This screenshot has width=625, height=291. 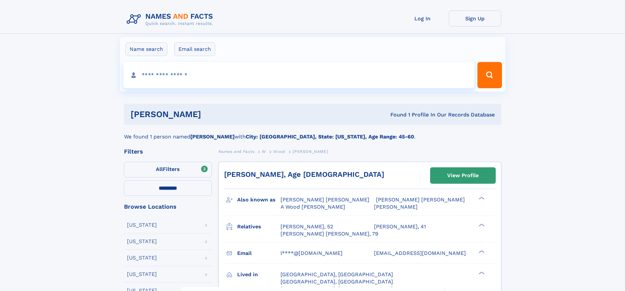 I want to click on a: Log In, so click(x=423, y=18).